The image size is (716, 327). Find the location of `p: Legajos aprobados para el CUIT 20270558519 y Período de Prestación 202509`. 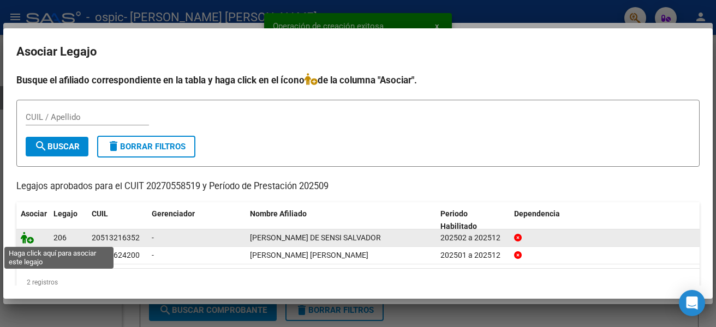

p: Legajos aprobados para el CUIT 20270558519 y Período de Prestación 202509 is located at coordinates (358, 187).